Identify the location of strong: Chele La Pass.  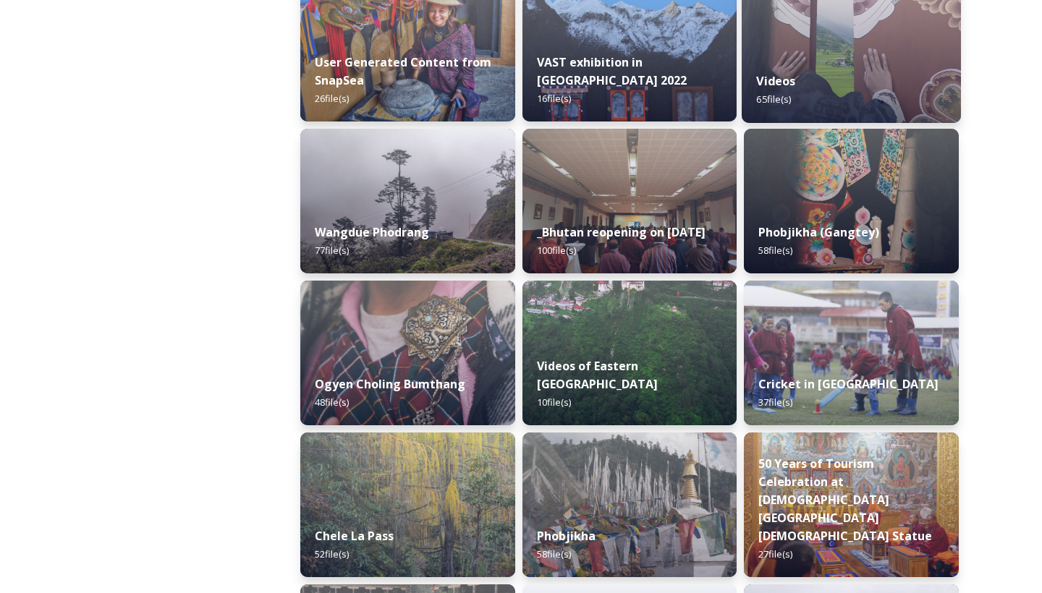
(354, 536).